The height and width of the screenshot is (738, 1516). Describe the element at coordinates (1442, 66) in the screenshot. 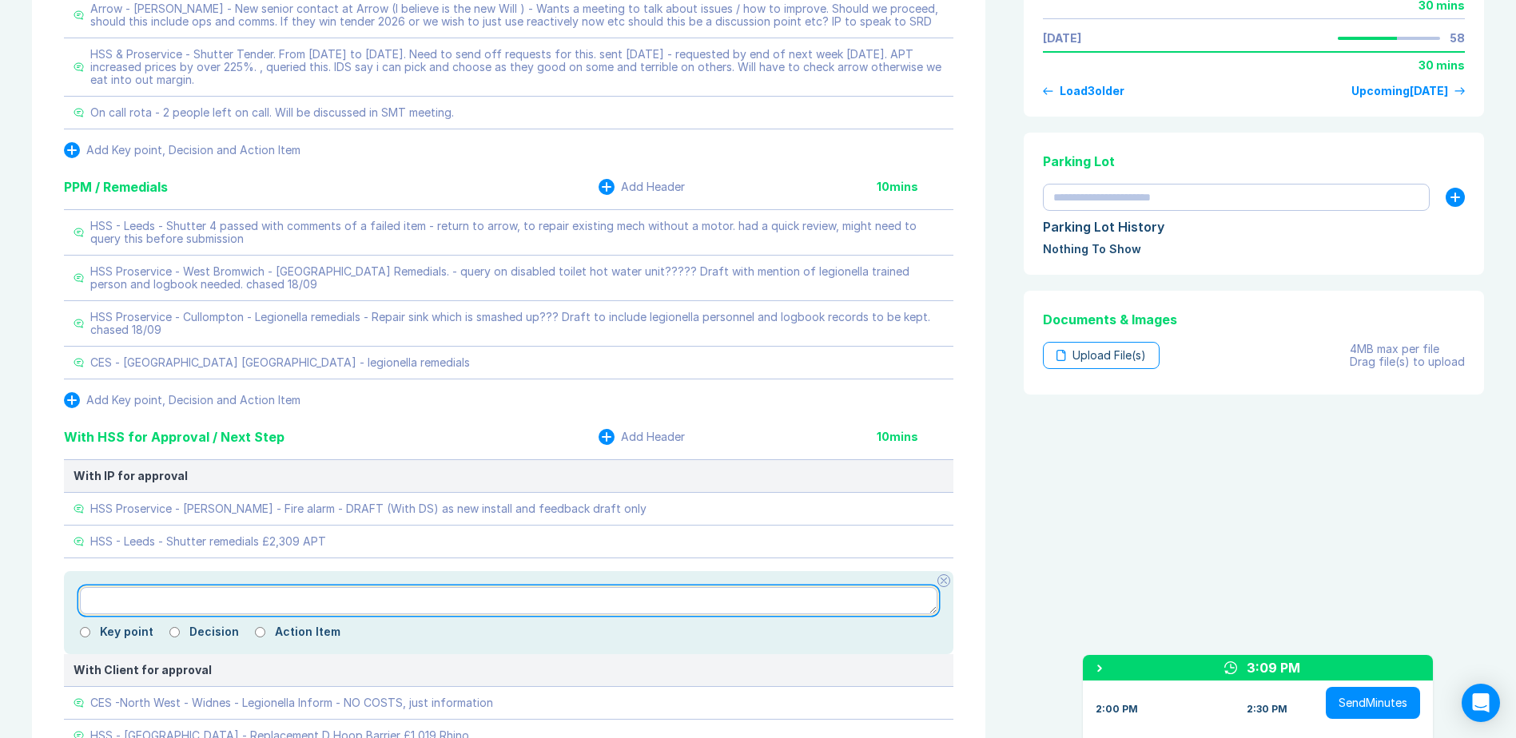

I see `div: 30 mins` at that location.